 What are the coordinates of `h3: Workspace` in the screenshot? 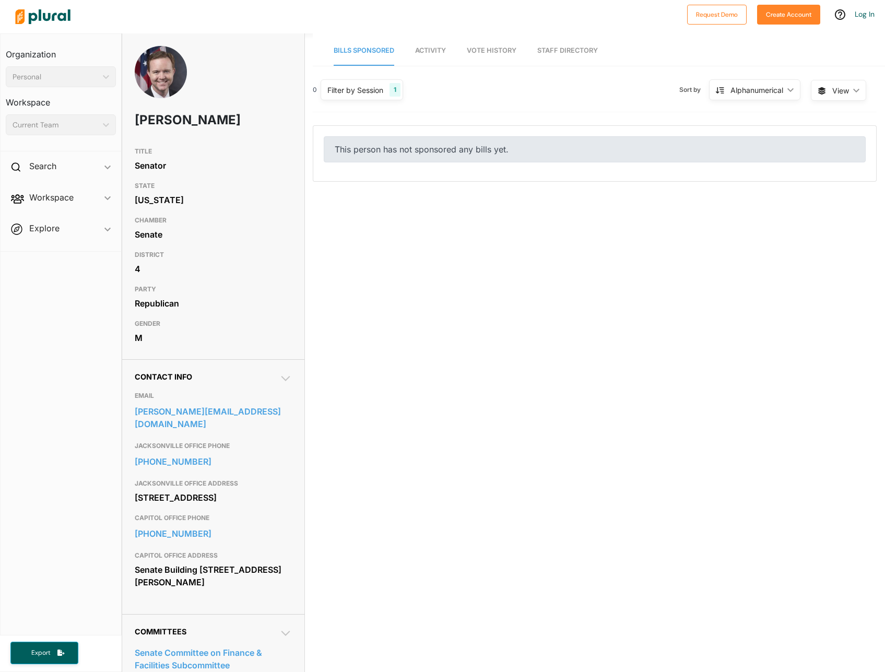 It's located at (61, 99).